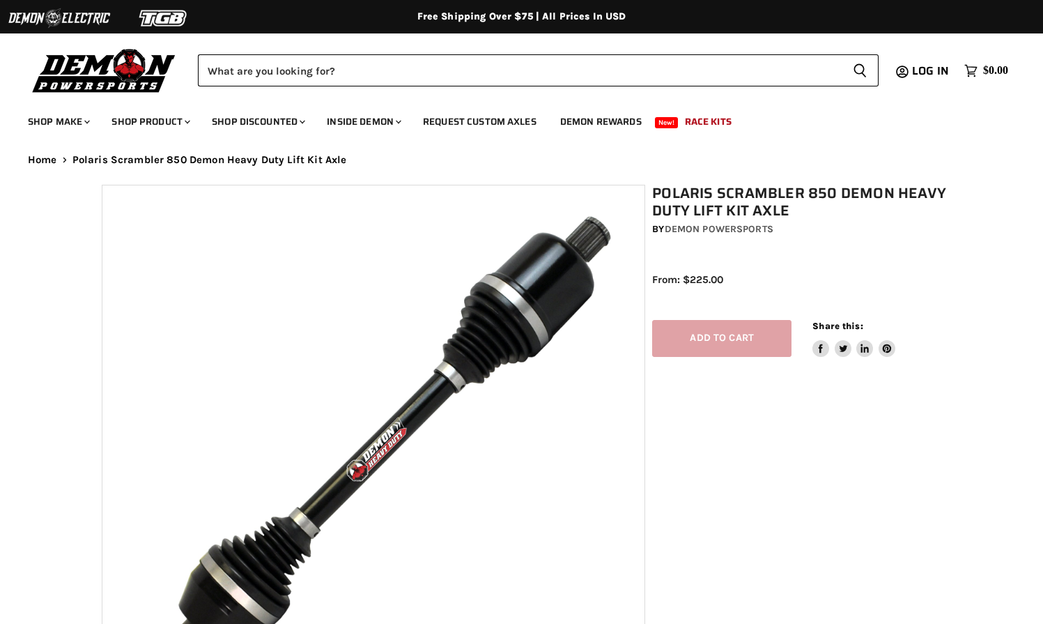 This screenshot has width=1043, height=624. I want to click on span: Share this:, so click(838, 325).